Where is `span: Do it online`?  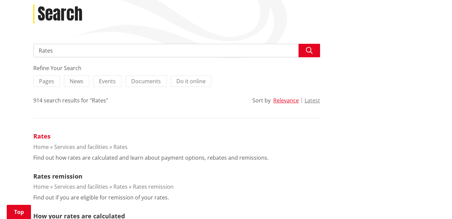
span: Do it online is located at coordinates (191, 81).